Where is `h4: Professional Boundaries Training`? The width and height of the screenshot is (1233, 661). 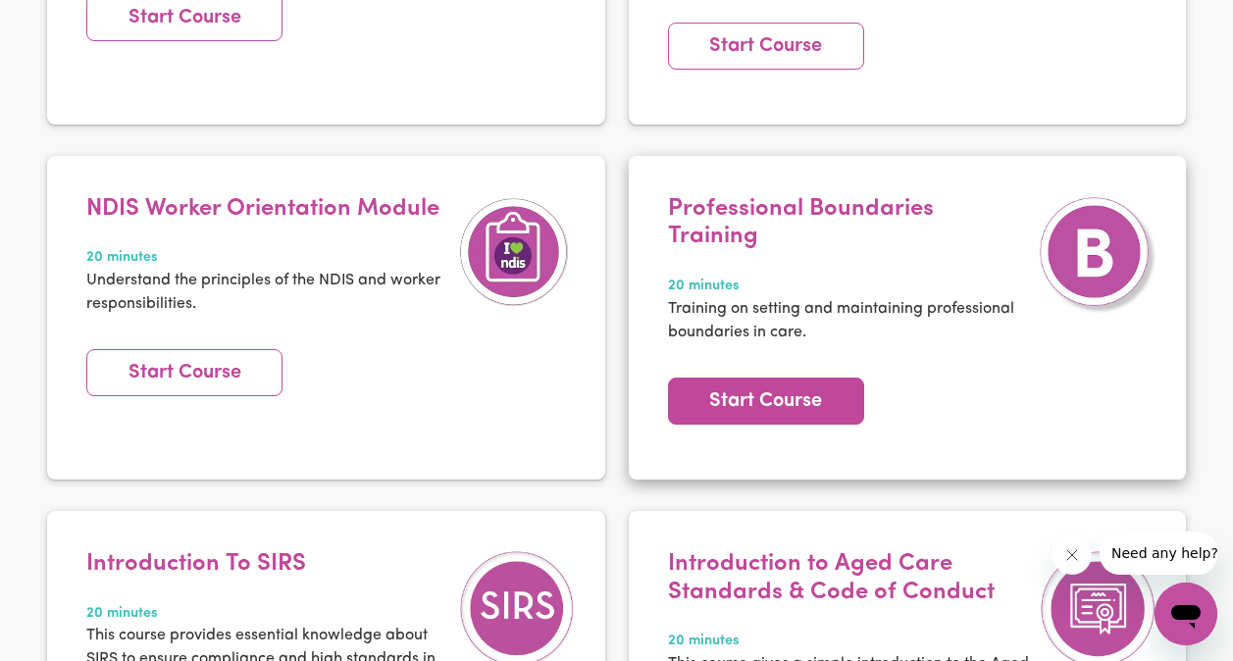 h4: Professional Boundaries Training is located at coordinates (849, 224).